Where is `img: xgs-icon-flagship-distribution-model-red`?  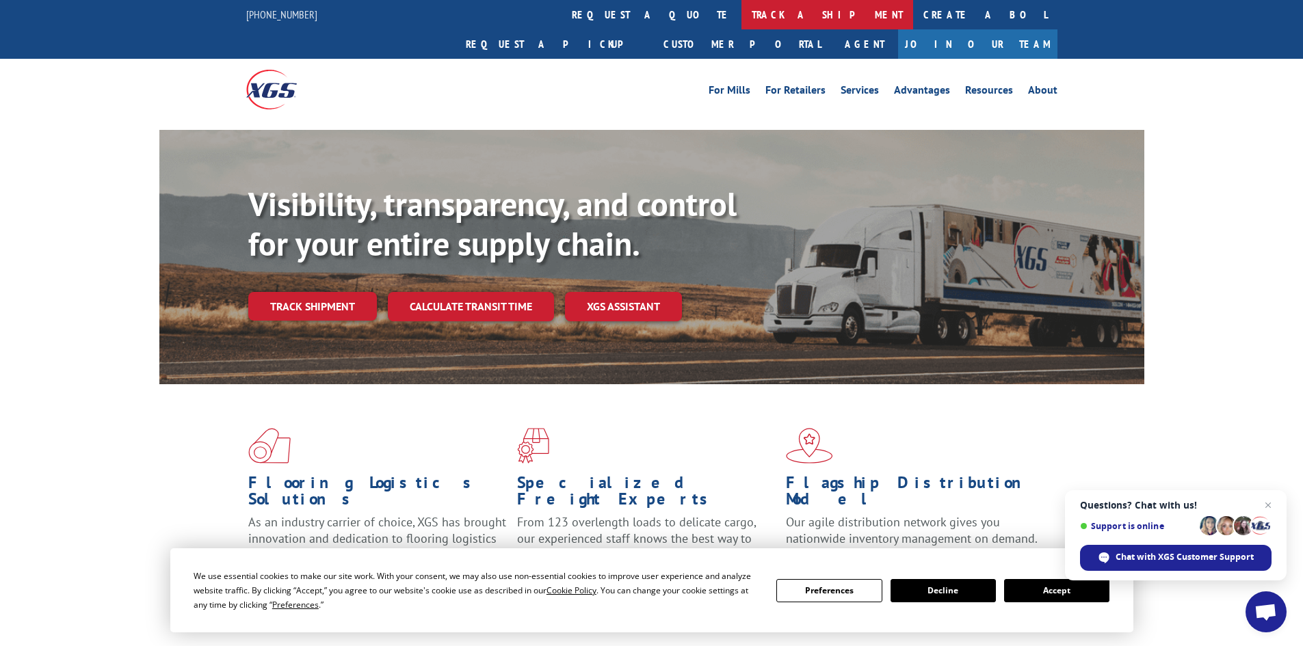
img: xgs-icon-flagship-distribution-model-red is located at coordinates (809, 446).